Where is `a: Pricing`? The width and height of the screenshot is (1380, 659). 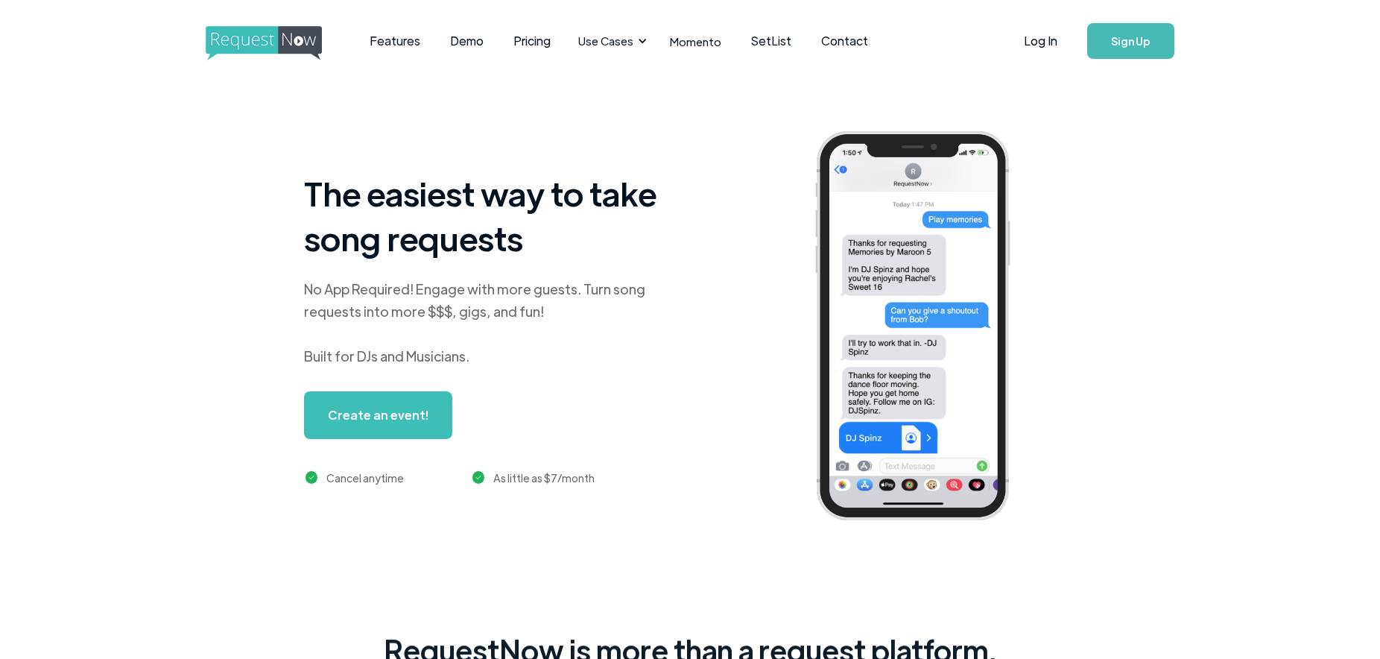
a: Pricing is located at coordinates (532, 41).